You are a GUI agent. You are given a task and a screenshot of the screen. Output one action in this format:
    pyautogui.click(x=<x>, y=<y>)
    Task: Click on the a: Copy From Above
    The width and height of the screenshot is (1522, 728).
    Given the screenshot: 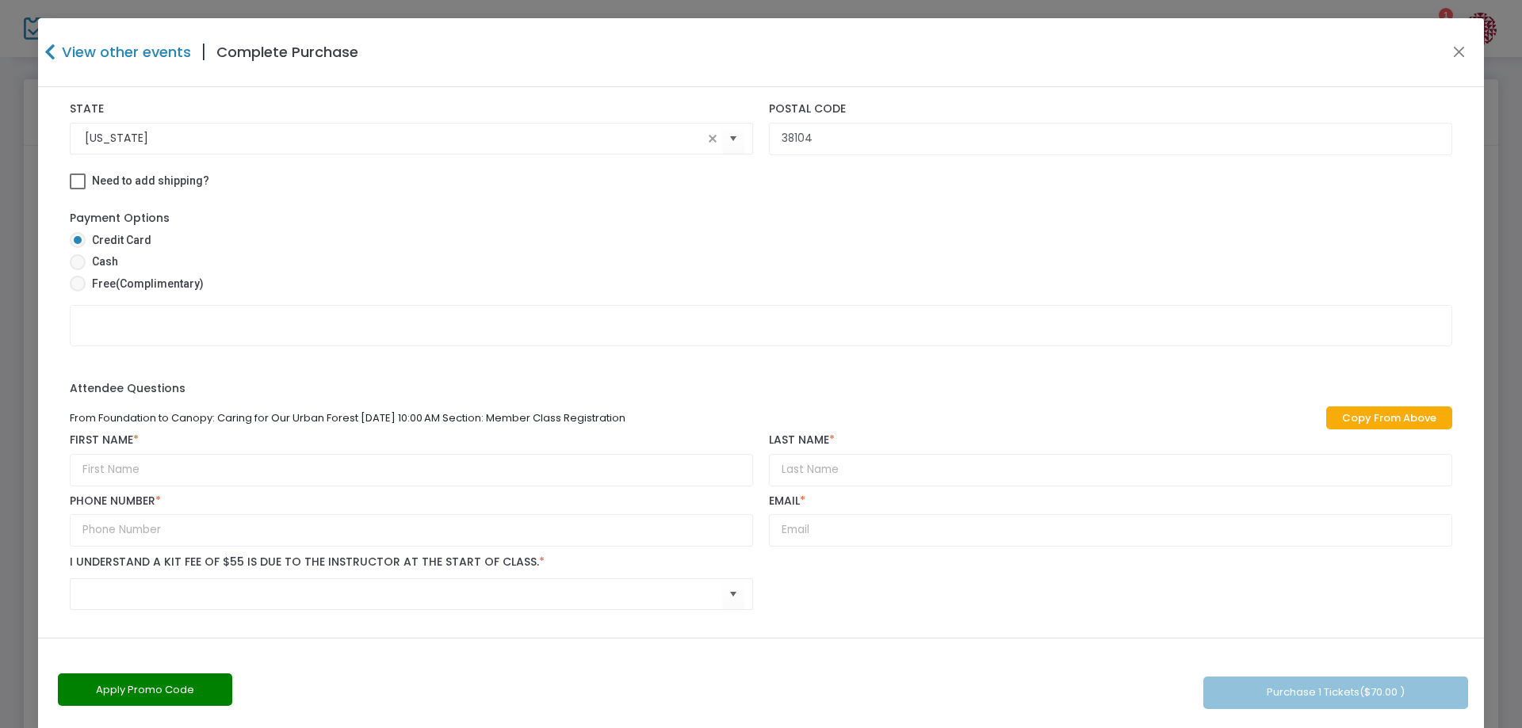 What is the action you would take?
    pyautogui.click(x=1389, y=418)
    